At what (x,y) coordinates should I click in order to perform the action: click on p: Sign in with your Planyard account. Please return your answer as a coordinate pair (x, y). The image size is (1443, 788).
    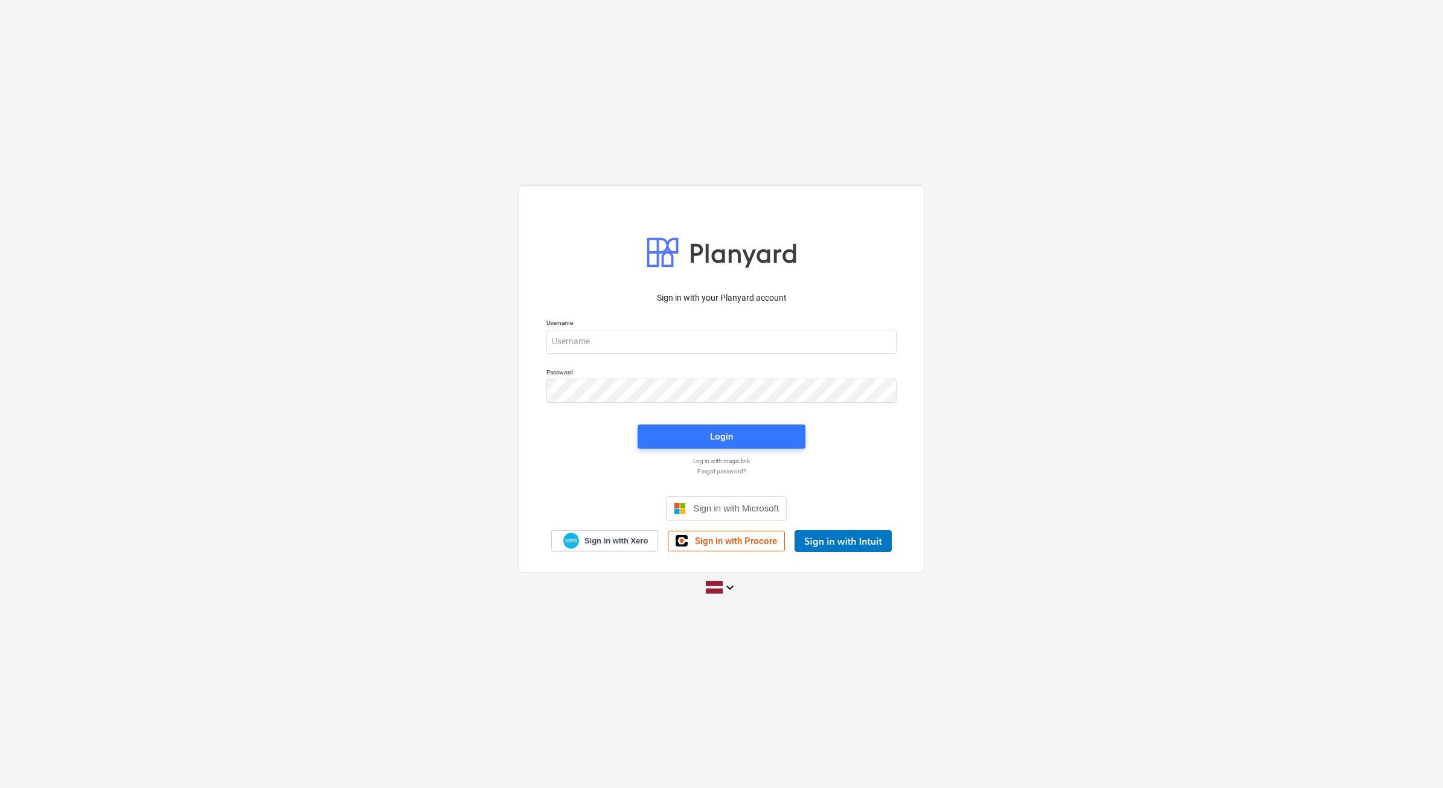
    Looking at the image, I should click on (722, 298).